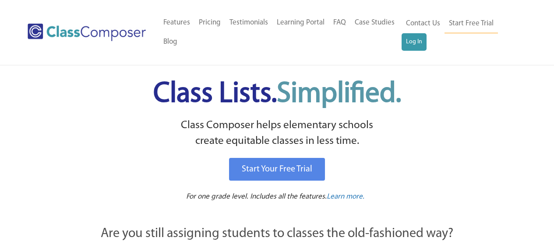  What do you see at coordinates (170, 42) in the screenshot?
I see `a: Blog` at bounding box center [170, 42].